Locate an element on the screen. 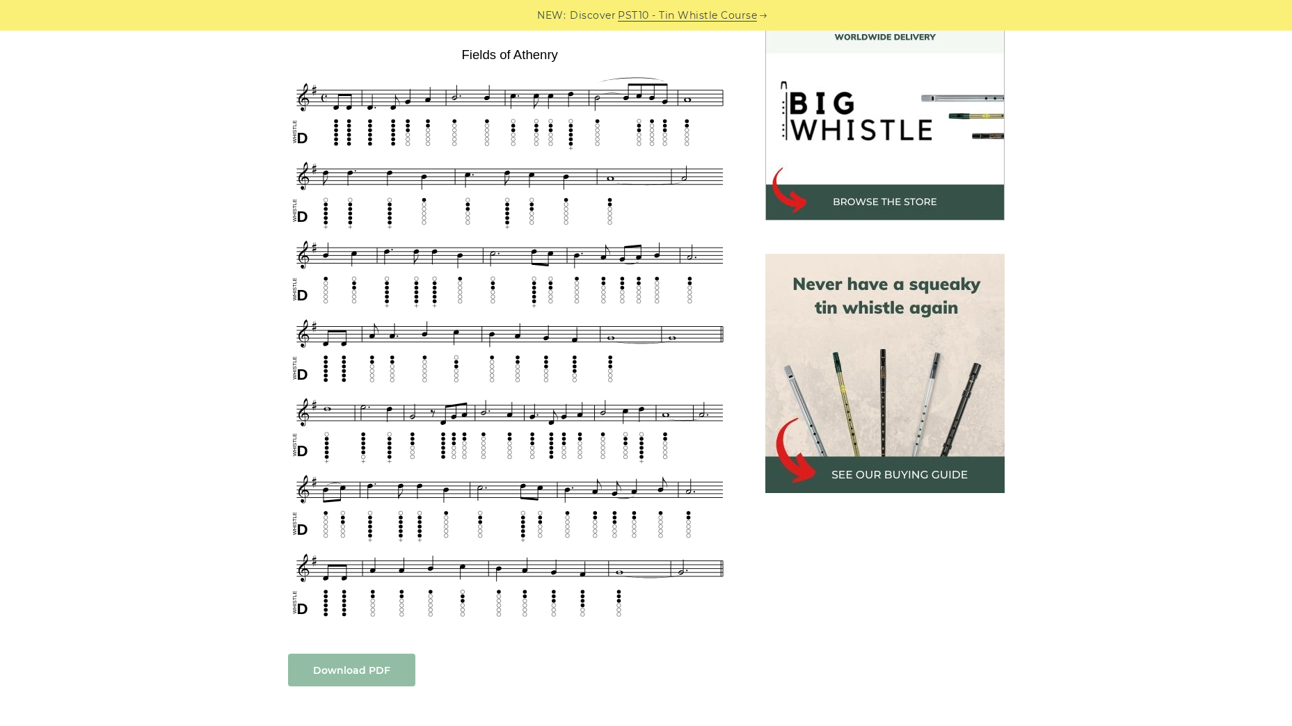  img: Fields of Athenry Tin Whistle Tab & Sheet Music is located at coordinates (510, 334).